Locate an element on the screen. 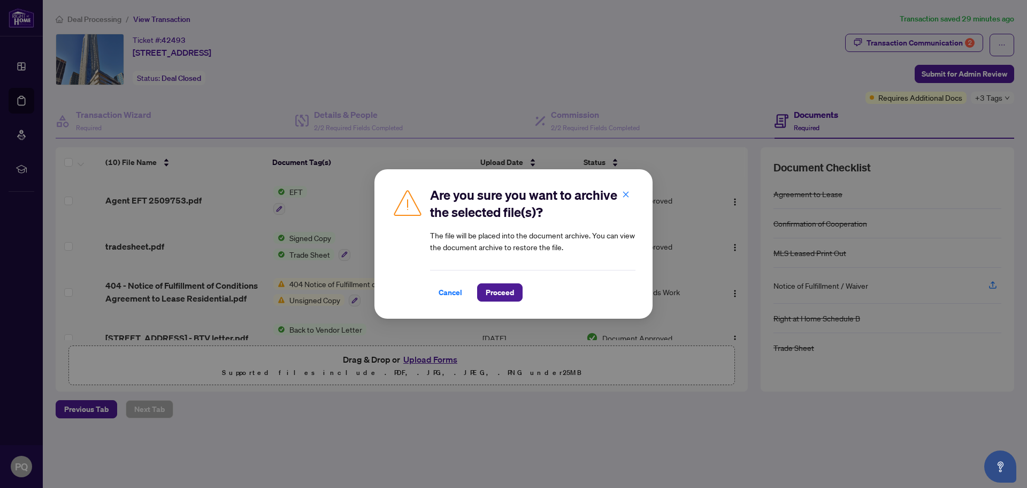 The height and width of the screenshot is (488, 1027). span: Proceed is located at coordinates (500, 292).